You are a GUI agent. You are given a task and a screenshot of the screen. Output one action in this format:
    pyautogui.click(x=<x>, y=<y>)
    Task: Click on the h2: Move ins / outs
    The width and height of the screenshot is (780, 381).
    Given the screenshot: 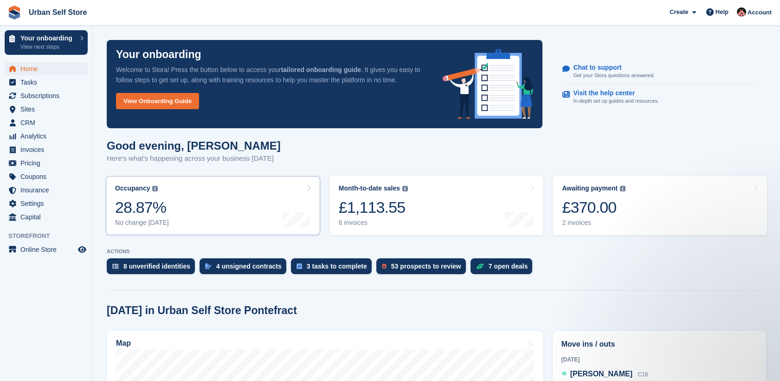 What is the action you would take?
    pyautogui.click(x=659, y=344)
    